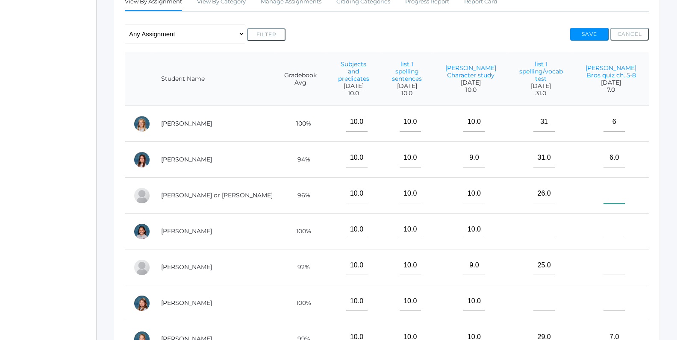 The image size is (677, 340). I want to click on th: Gradebook Avg, so click(300, 79).